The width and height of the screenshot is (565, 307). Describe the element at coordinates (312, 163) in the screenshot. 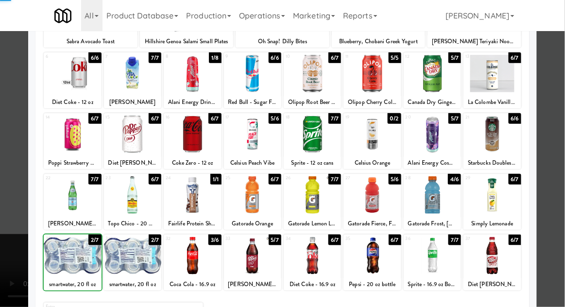

I see `div: Sprite - 12 oz cans` at that location.